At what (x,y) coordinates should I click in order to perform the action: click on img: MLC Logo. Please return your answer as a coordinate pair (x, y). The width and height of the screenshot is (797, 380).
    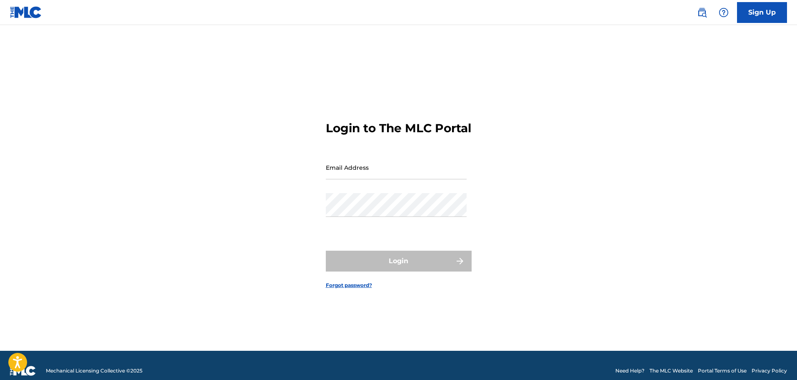
    Looking at the image, I should click on (26, 12).